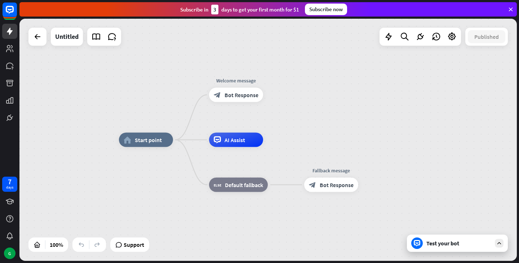 Image resolution: width=519 pixels, height=263 pixels. What do you see at coordinates (56, 245) in the screenshot?
I see `div: 100%` at bounding box center [56, 245].